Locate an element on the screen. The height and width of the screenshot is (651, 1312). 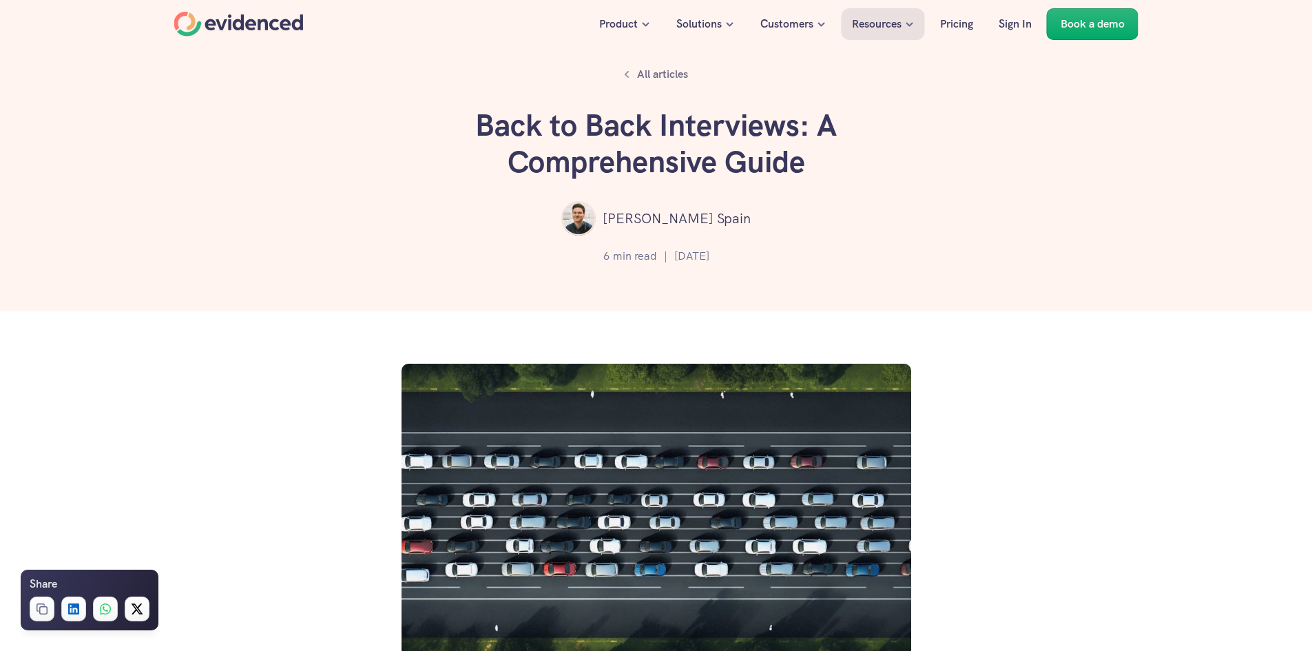
h1: Back to Back Interviews: A Comprehensive Guide is located at coordinates (656, 144).